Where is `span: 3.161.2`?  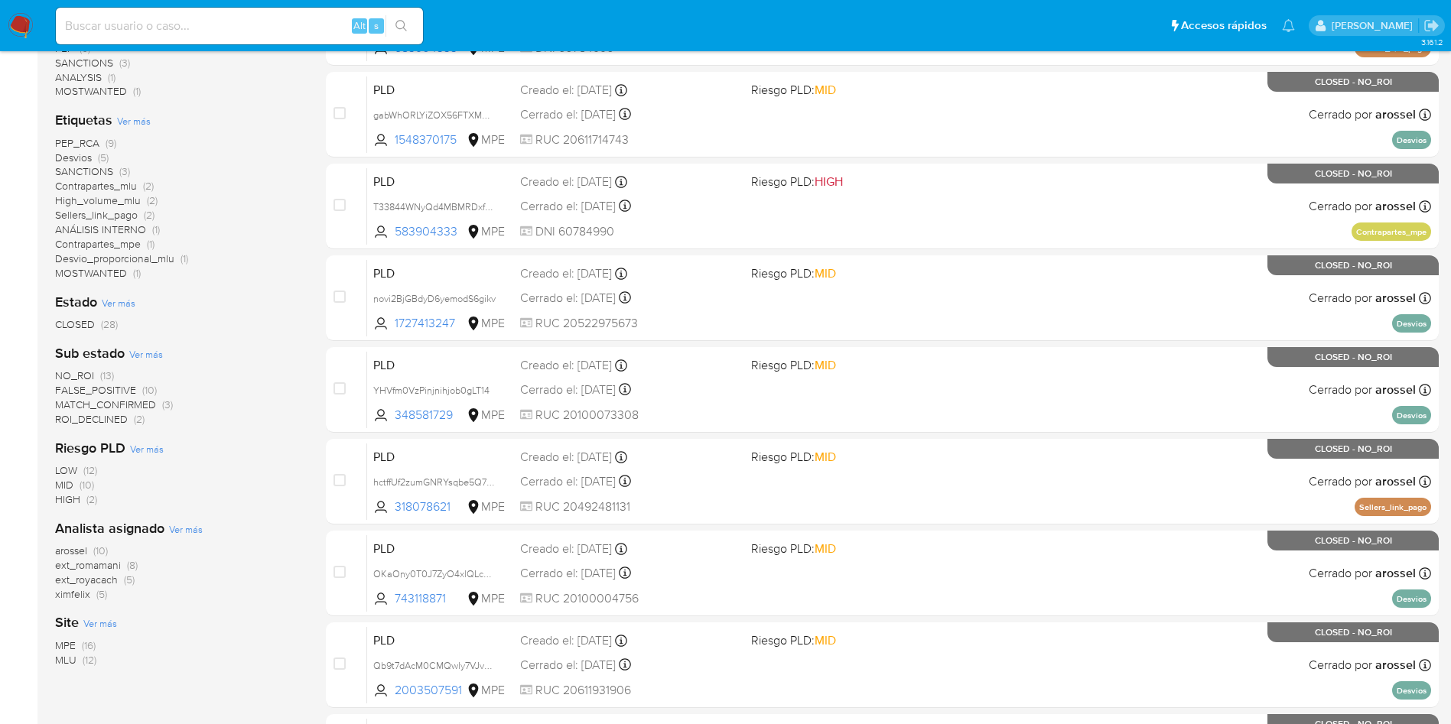 span: 3.161.2 is located at coordinates (1432, 42).